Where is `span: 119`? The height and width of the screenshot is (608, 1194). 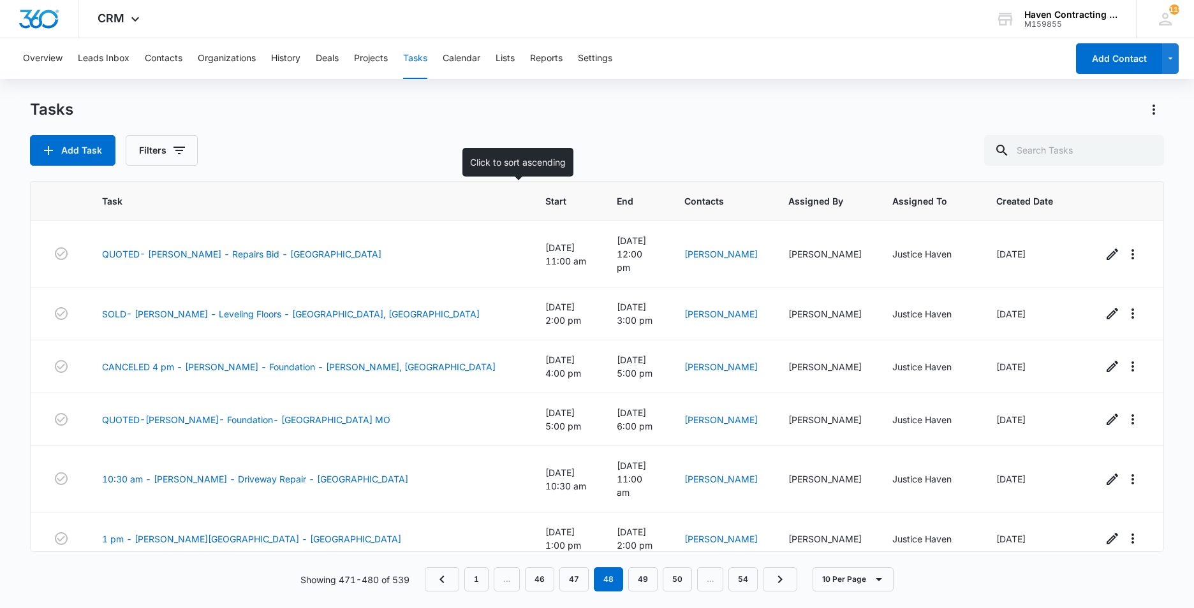 span: 119 is located at coordinates (1174, 10).